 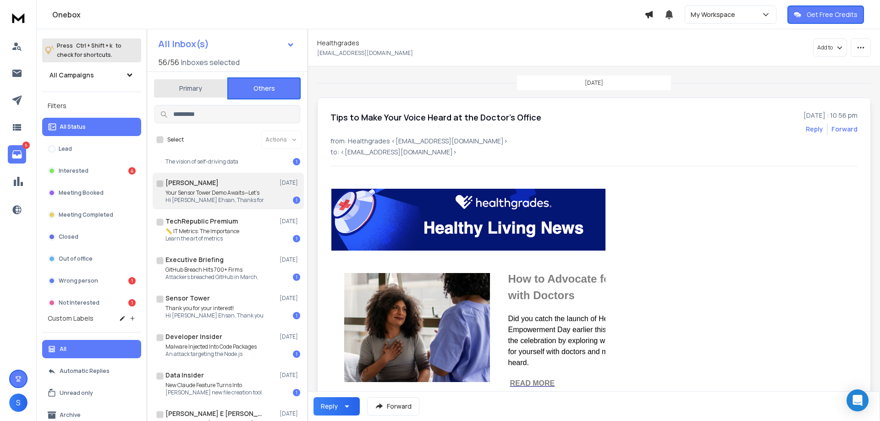 I want to click on button: All Status, so click(x=92, y=127).